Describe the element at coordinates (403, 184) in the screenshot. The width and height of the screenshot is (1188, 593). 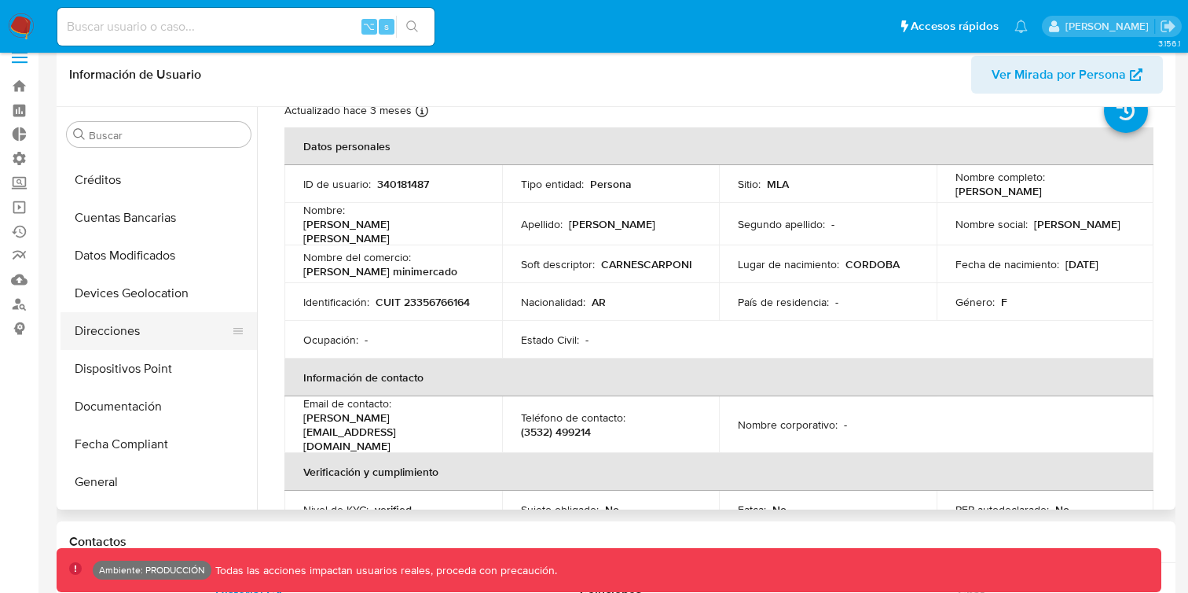
I see `p: 340181487` at that location.